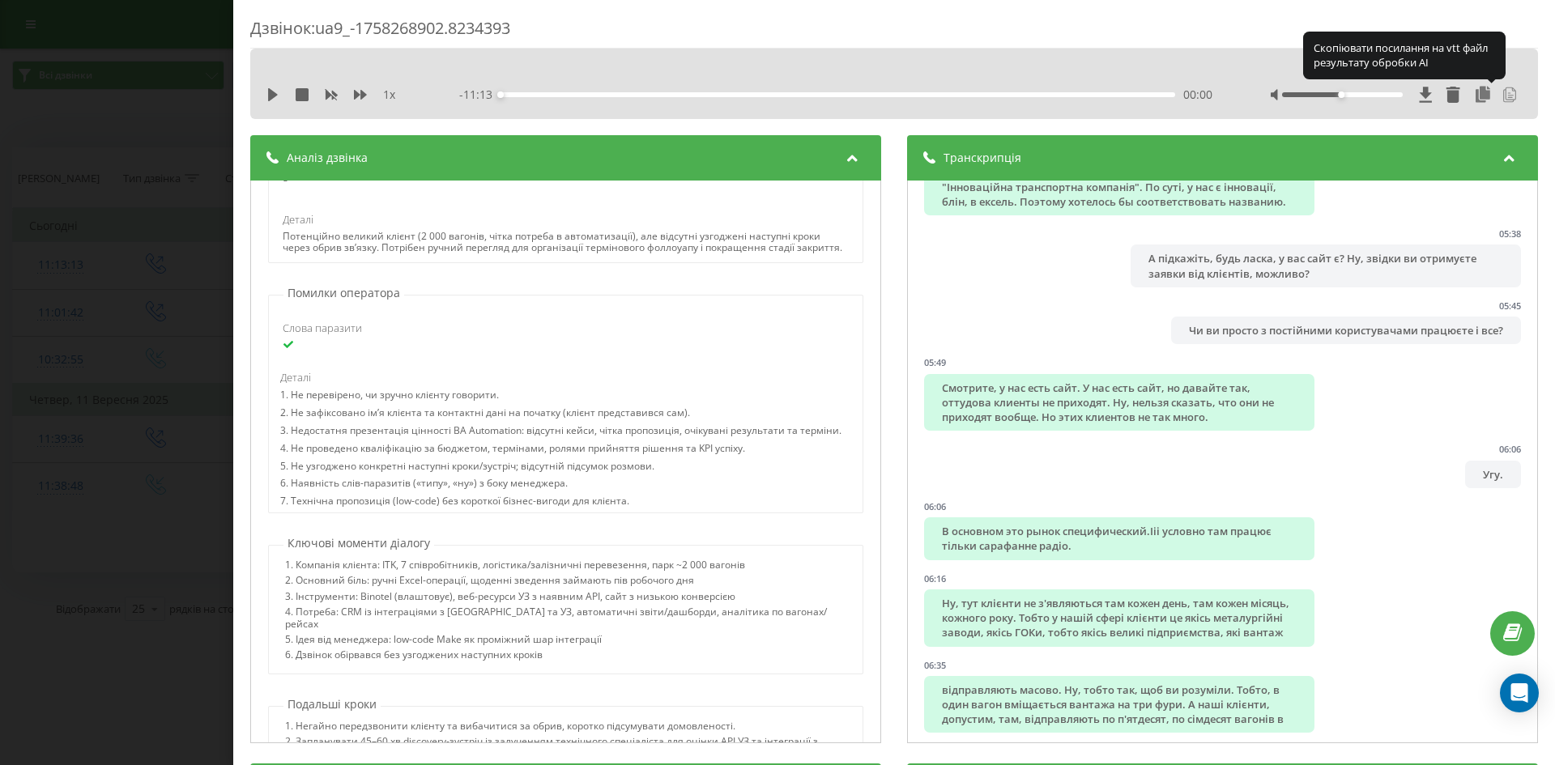  Describe the element at coordinates (1119, 403) in the screenshot. I see `div: Смотрите, у нас есть сайт. У нас есть сайт, но давайте так, оттудова клиенты не приходят. Ну, нел...` at that location.